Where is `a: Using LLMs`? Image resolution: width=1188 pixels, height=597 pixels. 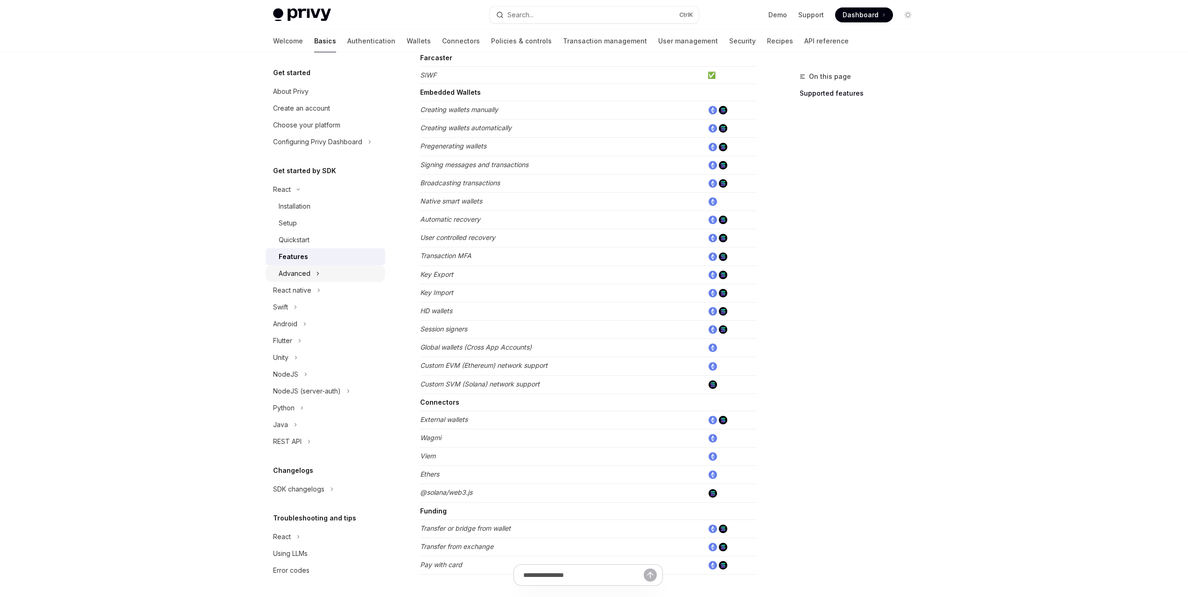 a: Using LLMs is located at coordinates (325, 553).